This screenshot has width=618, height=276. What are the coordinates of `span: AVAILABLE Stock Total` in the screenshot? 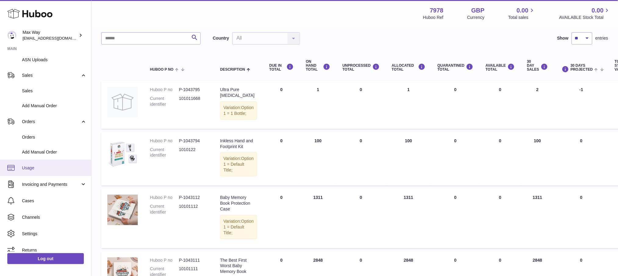 It's located at (584, 17).